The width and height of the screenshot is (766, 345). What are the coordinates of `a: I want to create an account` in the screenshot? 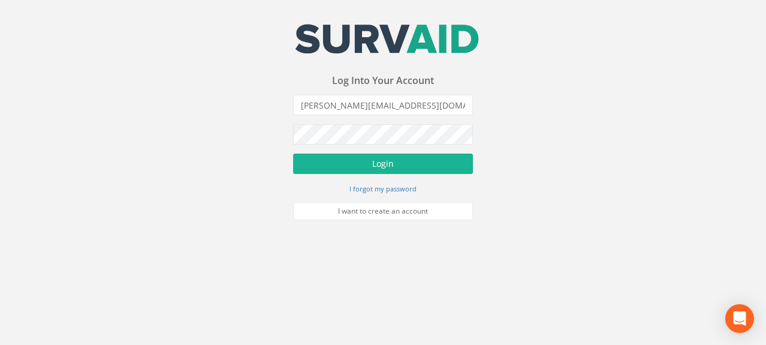 It's located at (383, 211).